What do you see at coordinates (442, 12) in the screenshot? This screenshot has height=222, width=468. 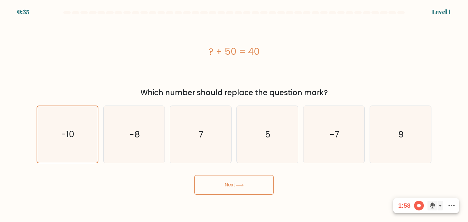 I see `div: Level 1` at bounding box center [442, 12].